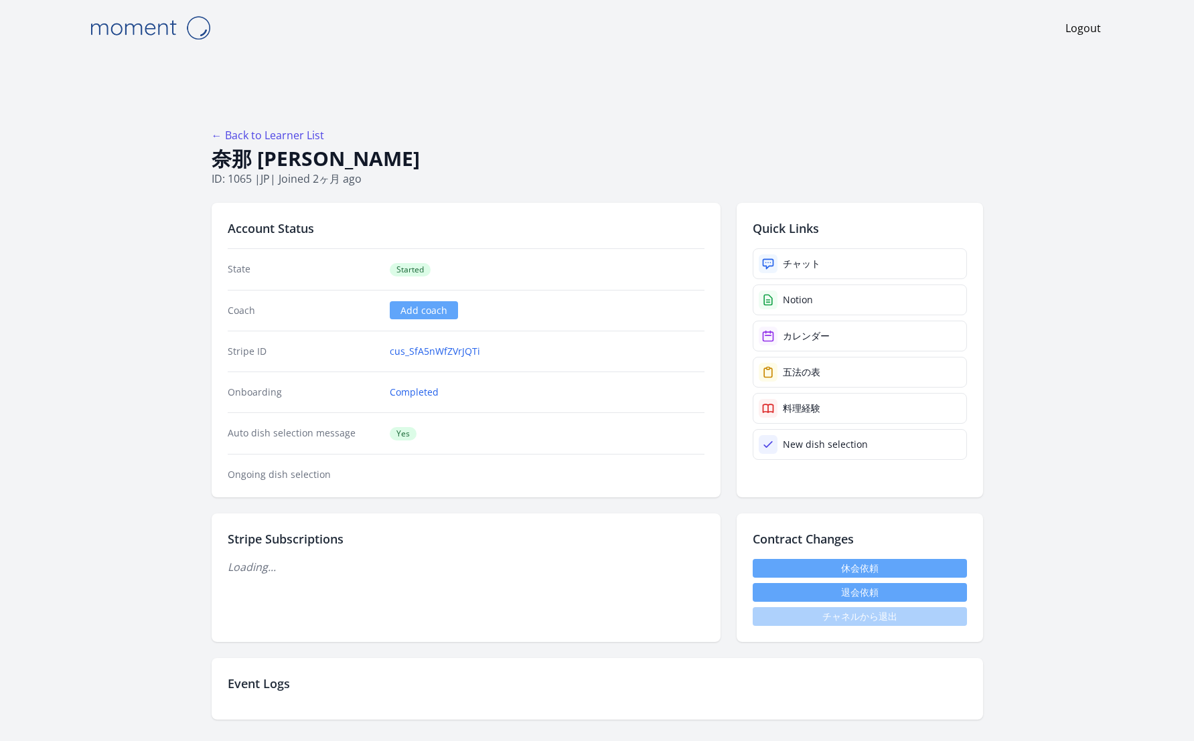  Describe the element at coordinates (466, 567) in the screenshot. I see `p: Loading...` at that location.